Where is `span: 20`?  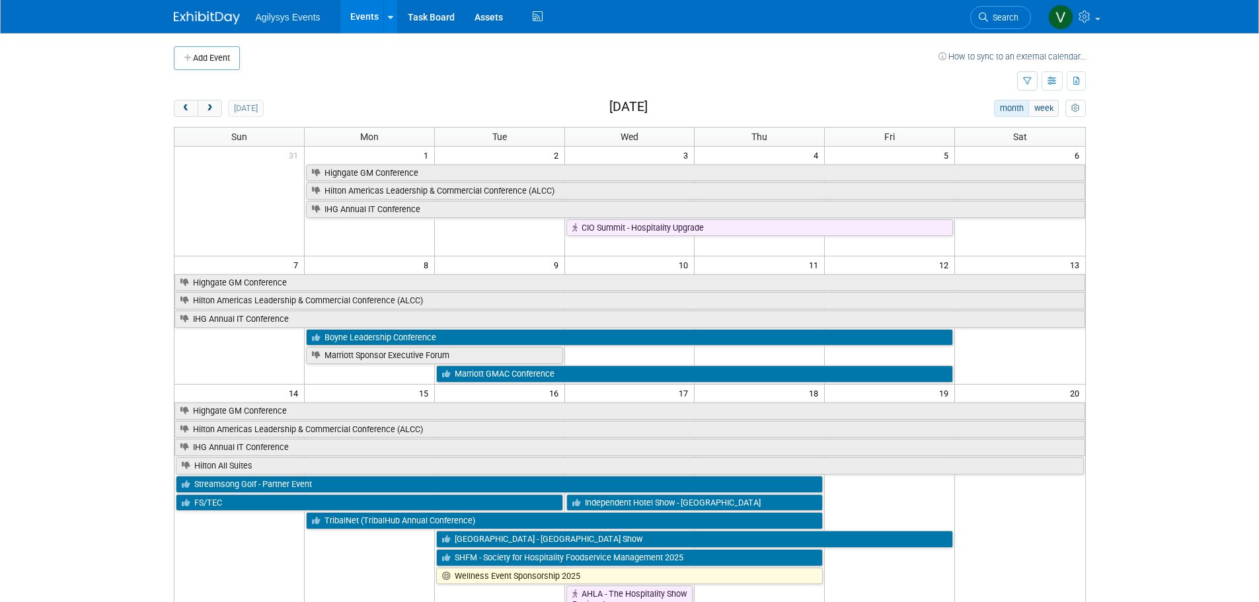 span: 20 is located at coordinates (1076, 392).